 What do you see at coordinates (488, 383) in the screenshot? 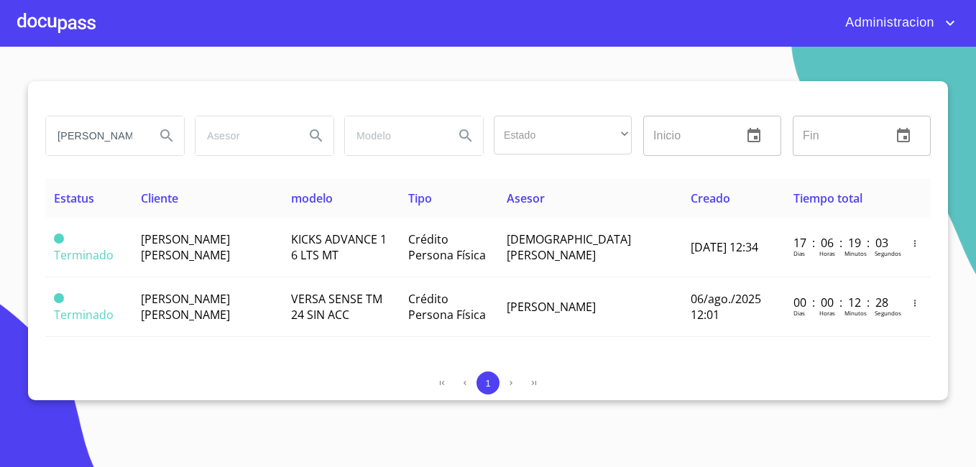
I see `span: 1` at bounding box center [488, 383].